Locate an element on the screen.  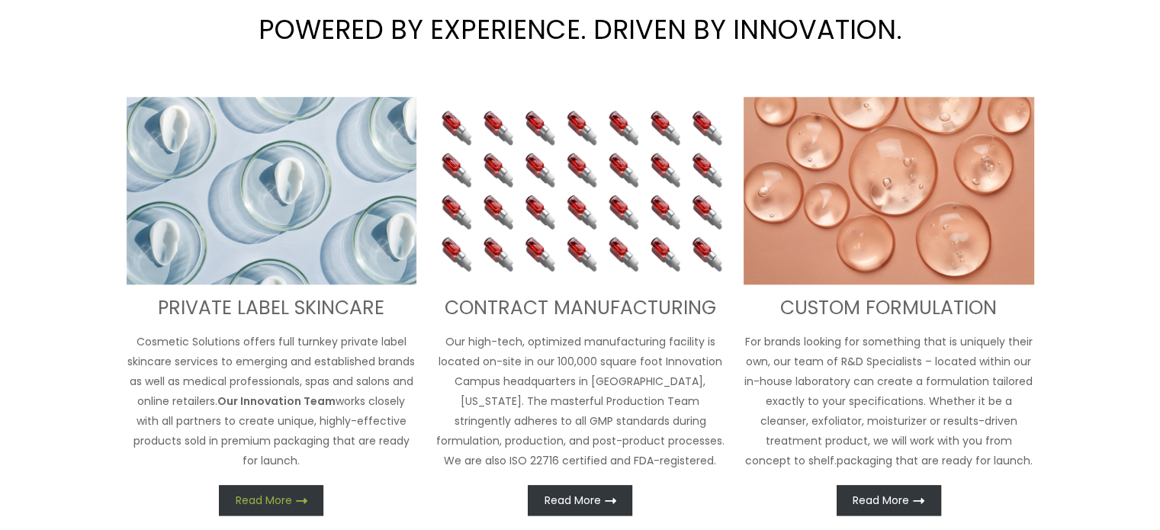
h3: CUSTOM FORMULATION is located at coordinates (889, 308).